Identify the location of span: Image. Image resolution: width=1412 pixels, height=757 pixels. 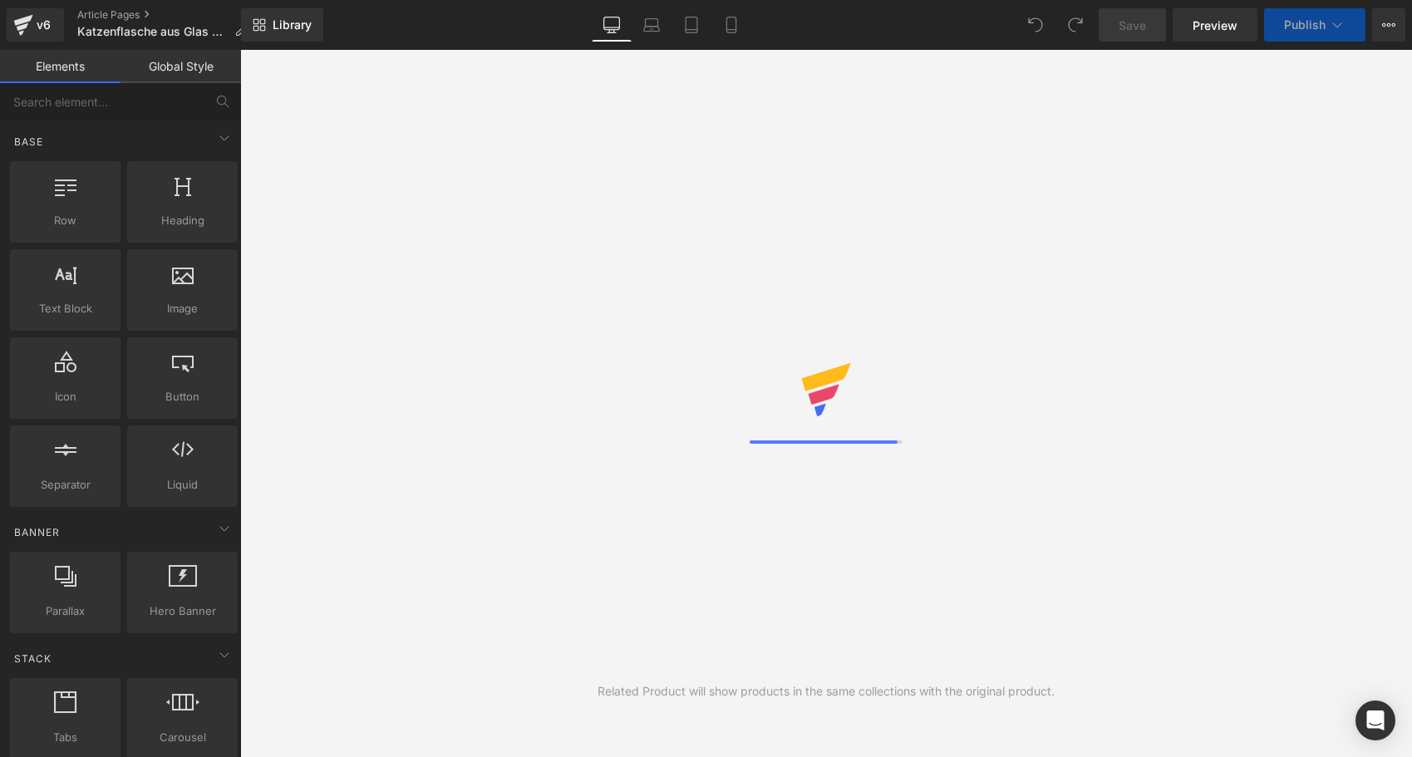
(182, 308).